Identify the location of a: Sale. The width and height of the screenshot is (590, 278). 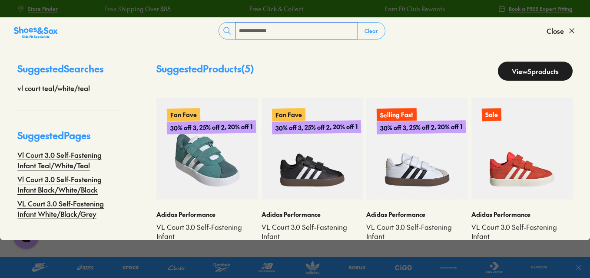
(522, 149).